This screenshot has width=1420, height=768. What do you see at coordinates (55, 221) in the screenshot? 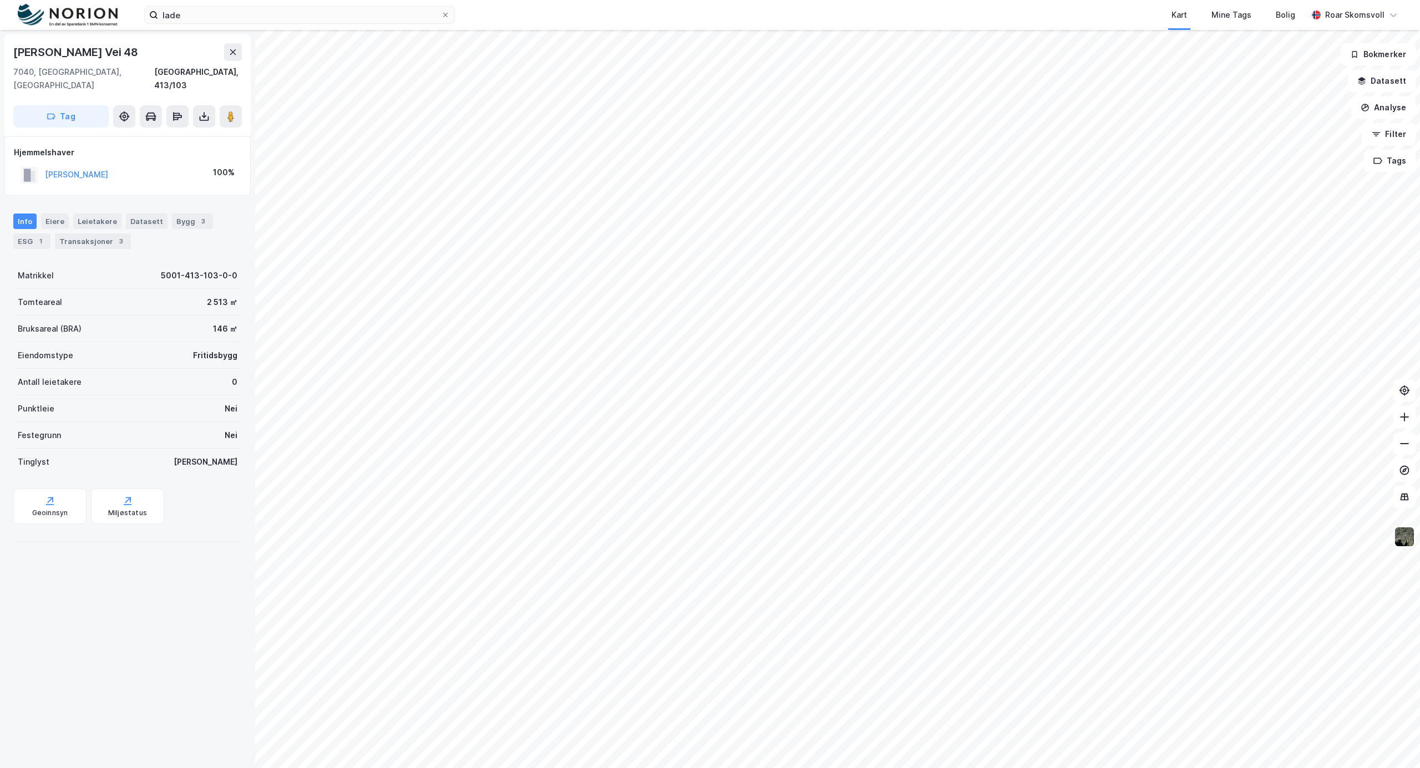
I see `div: Eiere` at bounding box center [55, 221].